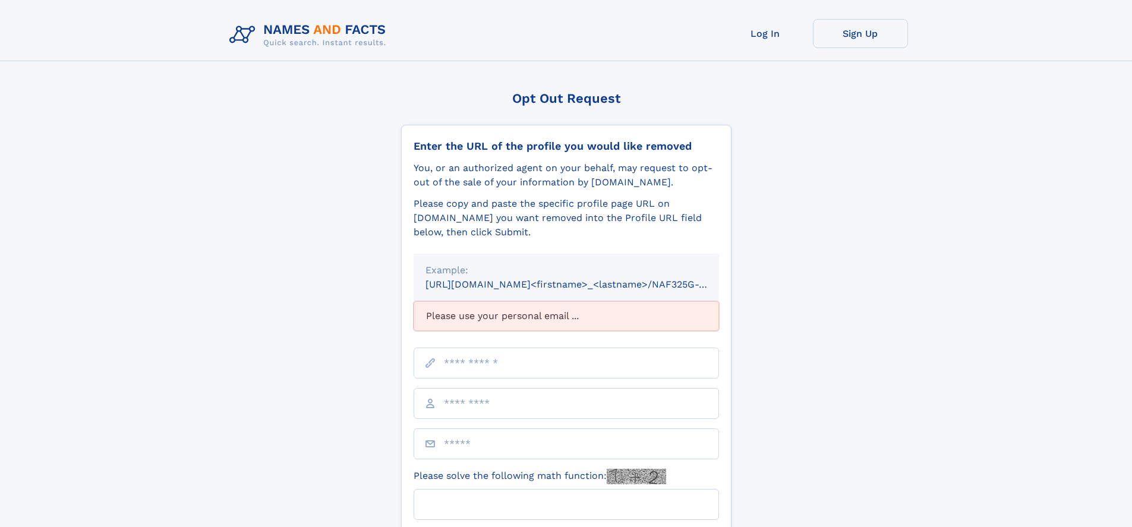  Describe the element at coordinates (310, 35) in the screenshot. I see `img: Logo Names and Facts` at that location.